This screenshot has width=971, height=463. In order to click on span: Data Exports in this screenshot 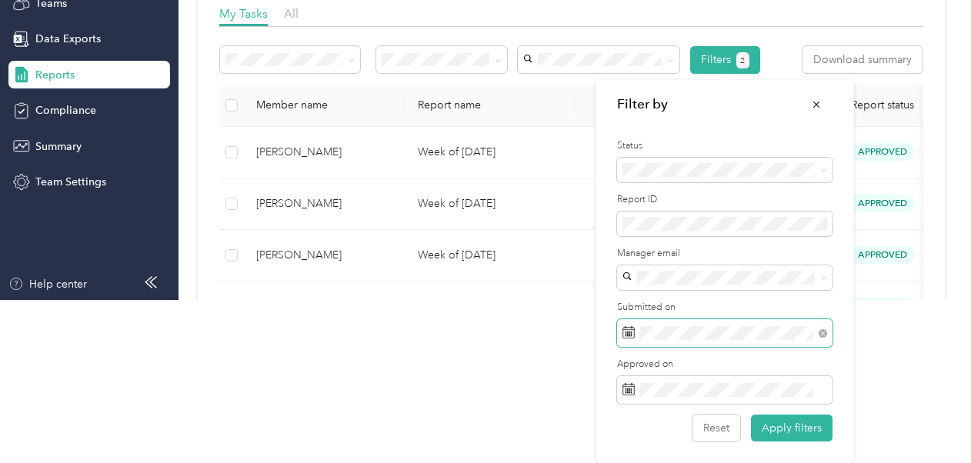, I will do `click(68, 38)`.